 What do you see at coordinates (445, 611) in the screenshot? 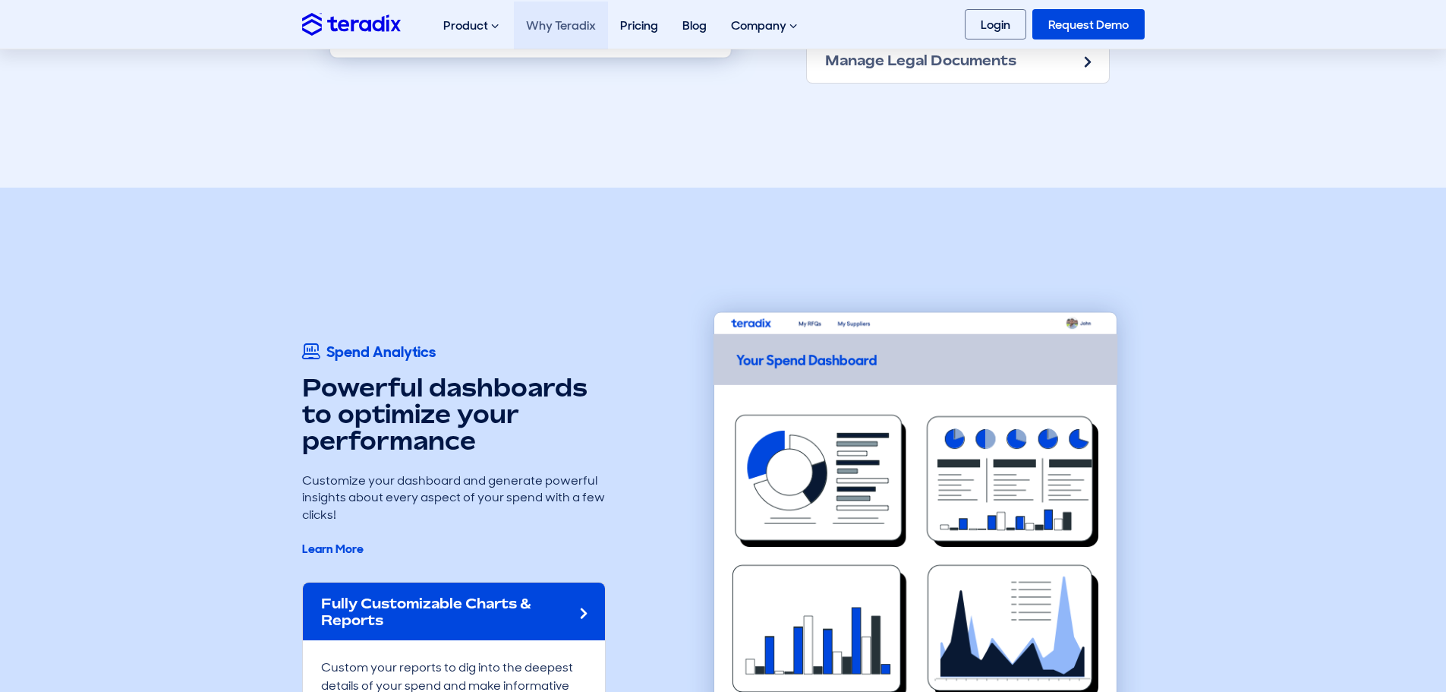
I see `h2: Fully Customizable Charts & Reports` at bounding box center [445, 611].